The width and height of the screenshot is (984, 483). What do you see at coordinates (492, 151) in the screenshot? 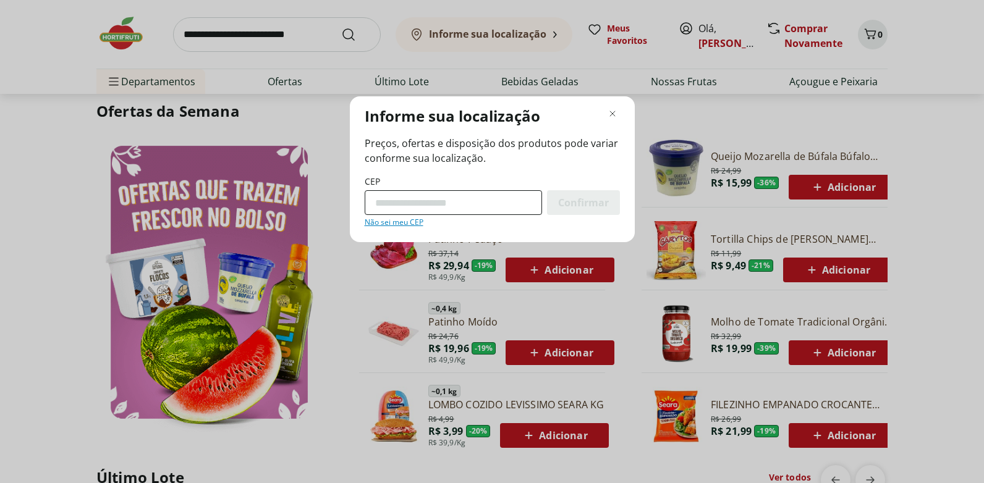
I see `span: Preços, ofertas e disposição dos produtos pode variar conforme sua localização.` at bounding box center [492, 151].